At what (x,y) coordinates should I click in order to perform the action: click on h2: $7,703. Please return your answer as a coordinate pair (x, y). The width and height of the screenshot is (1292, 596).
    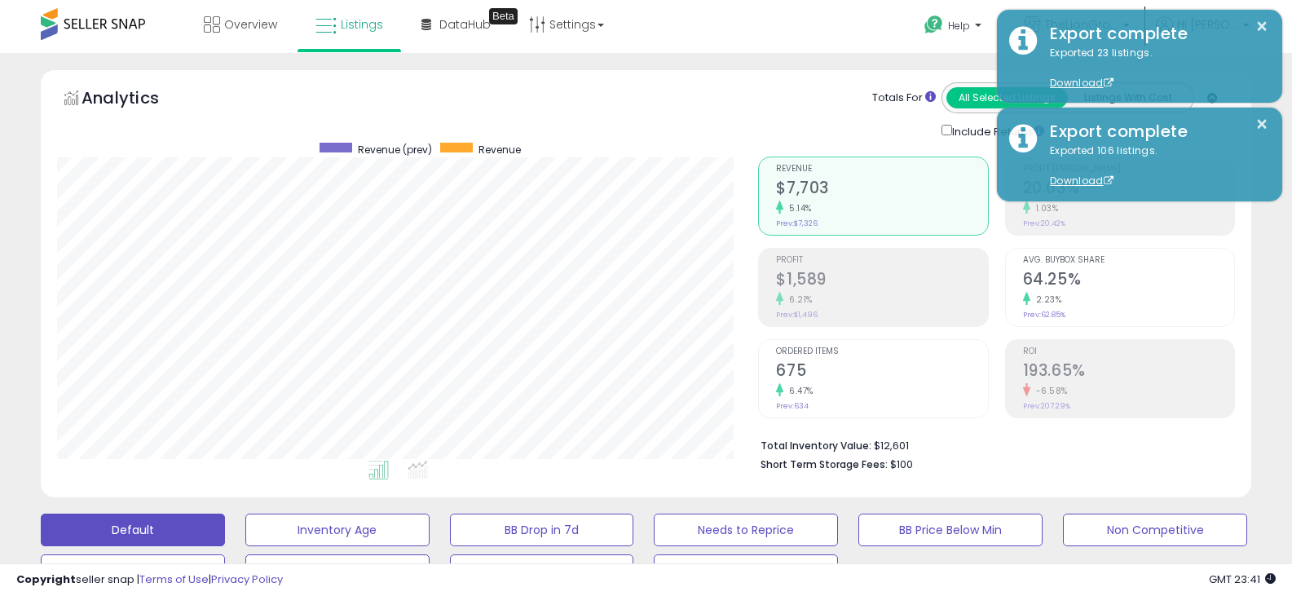
    Looking at the image, I should click on (881, 189).